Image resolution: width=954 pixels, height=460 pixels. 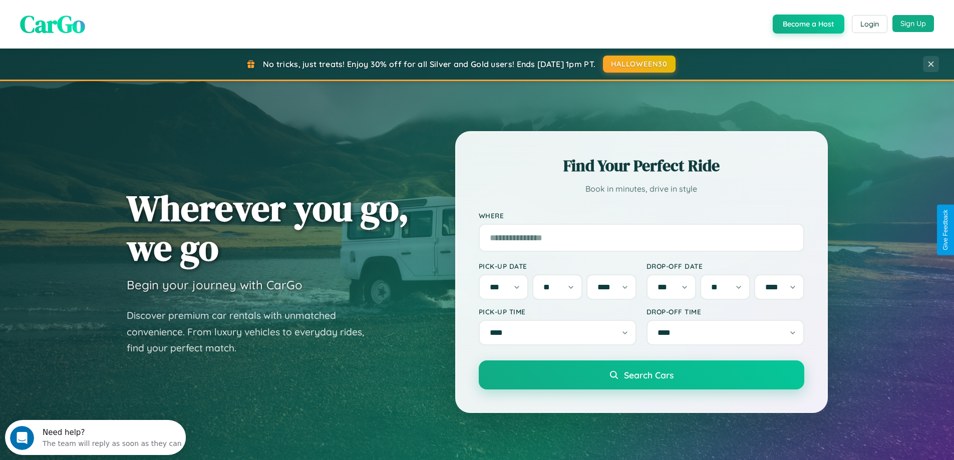 I want to click on button: HALLOWEEN30, so click(x=639, y=64).